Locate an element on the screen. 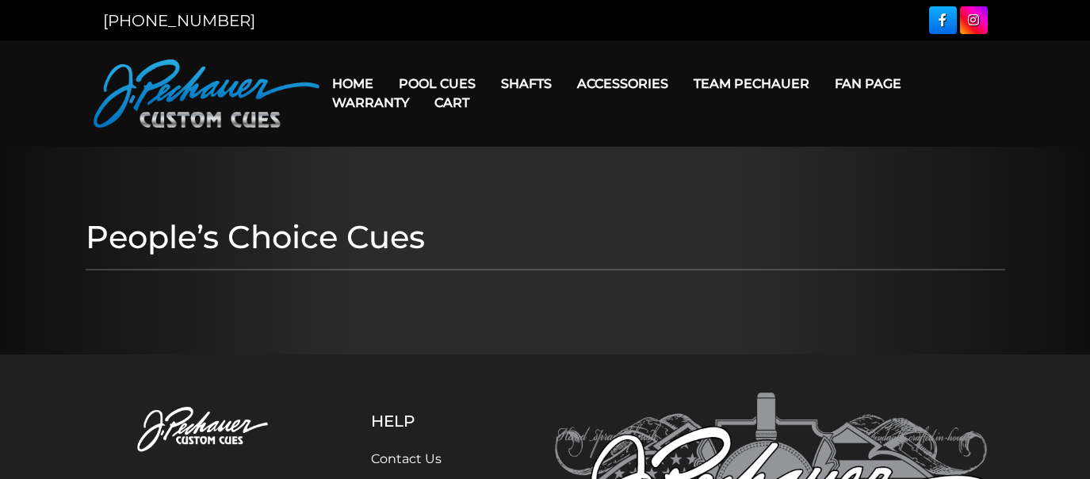 Image resolution: width=1090 pixels, height=479 pixels. a: Warranty is located at coordinates (370, 102).